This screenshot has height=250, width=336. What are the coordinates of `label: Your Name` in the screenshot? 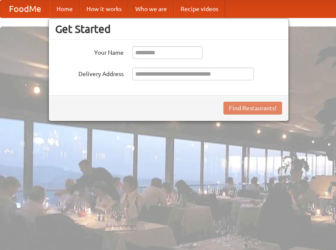 It's located at (89, 51).